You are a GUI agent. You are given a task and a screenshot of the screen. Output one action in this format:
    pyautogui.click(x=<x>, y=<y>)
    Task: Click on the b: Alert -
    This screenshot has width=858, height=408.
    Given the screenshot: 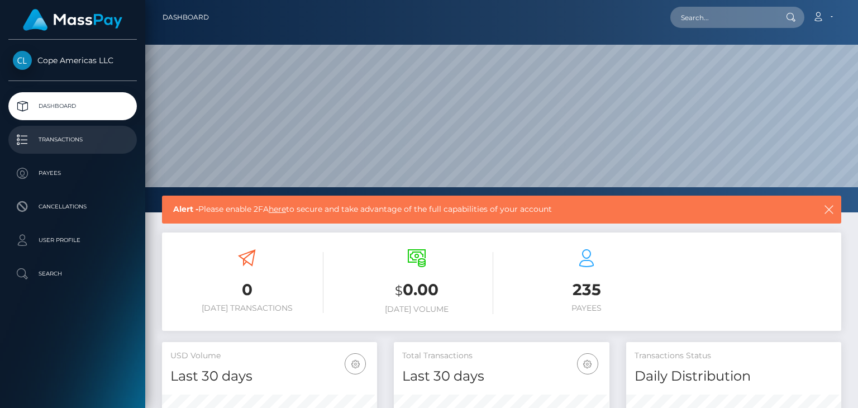 What is the action you would take?
    pyautogui.click(x=185, y=209)
    